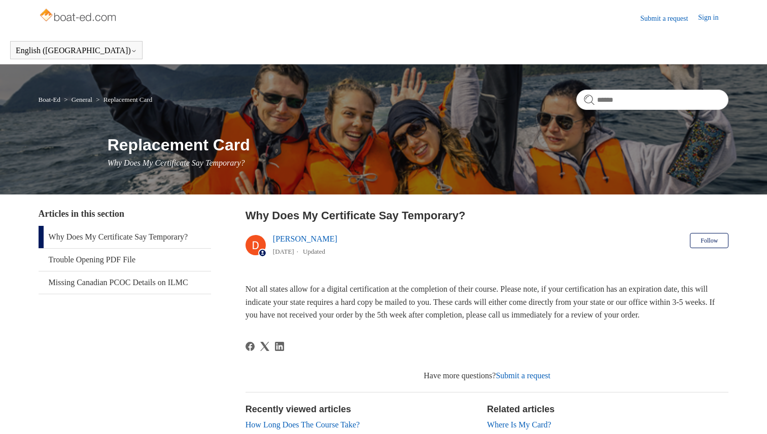 Image resolution: width=767 pixels, height=434 pixels. Describe the element at coordinates (487, 215) in the screenshot. I see `h2: Why Does My Certificate Say Temporary?` at that location.